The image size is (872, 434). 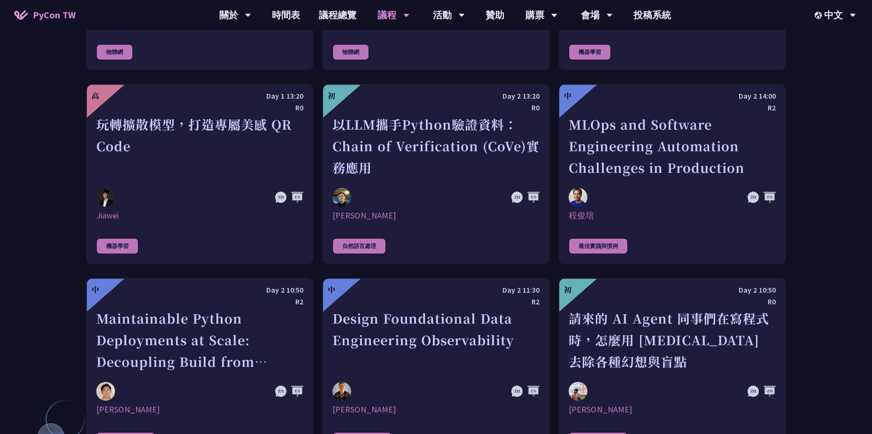 I want to click on a: PyCon TW, so click(x=45, y=15).